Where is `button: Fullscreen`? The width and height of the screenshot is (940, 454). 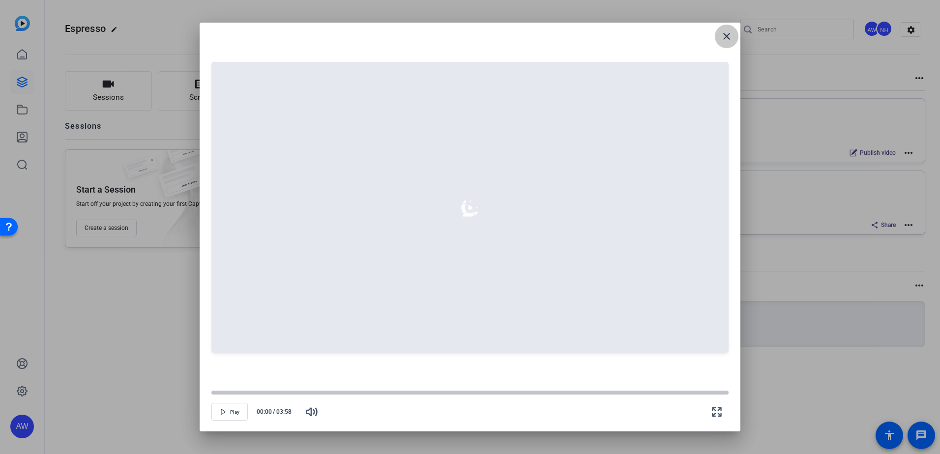 button: Fullscreen is located at coordinates (716, 412).